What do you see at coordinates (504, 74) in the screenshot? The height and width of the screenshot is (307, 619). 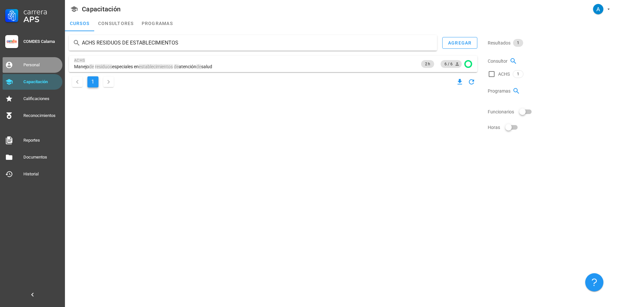 I see `span: ACHS` at bounding box center [504, 74].